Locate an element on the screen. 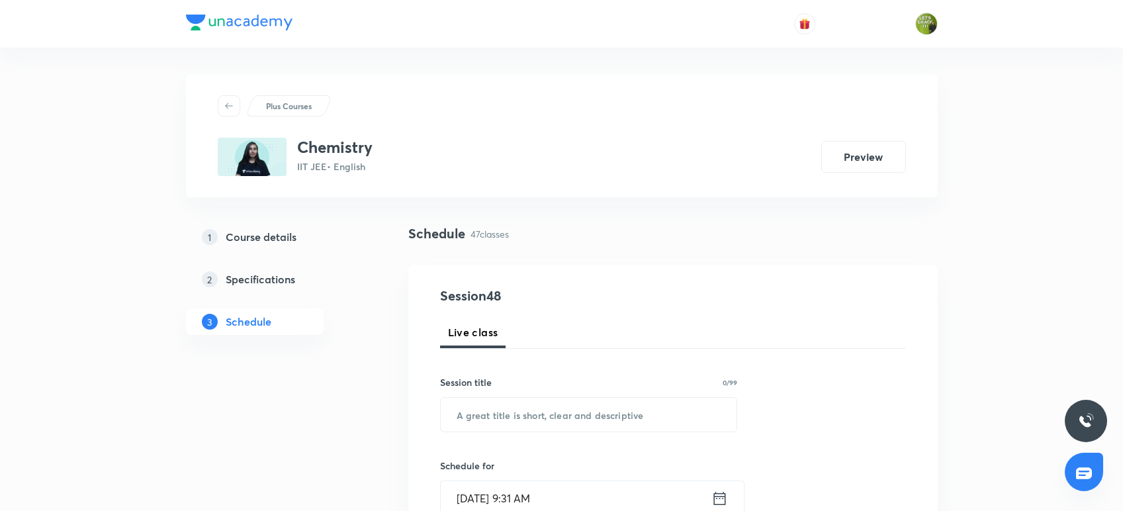  p: Plus Courses is located at coordinates (289, 106).